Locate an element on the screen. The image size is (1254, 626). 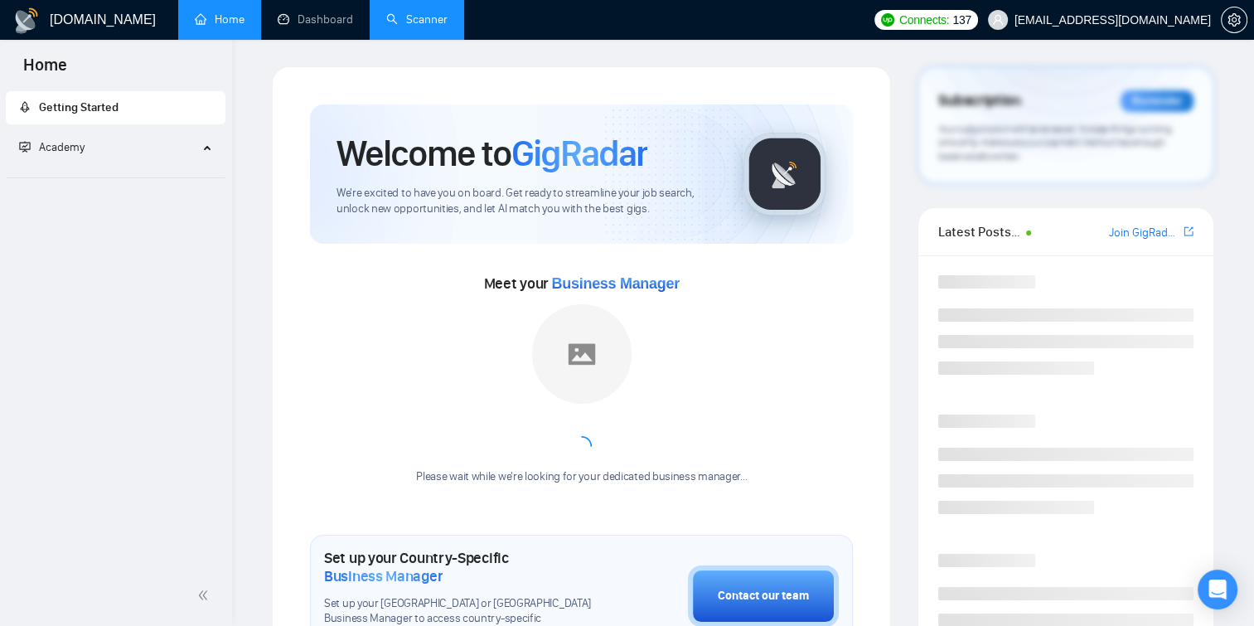
span: loading is located at coordinates (582, 446).